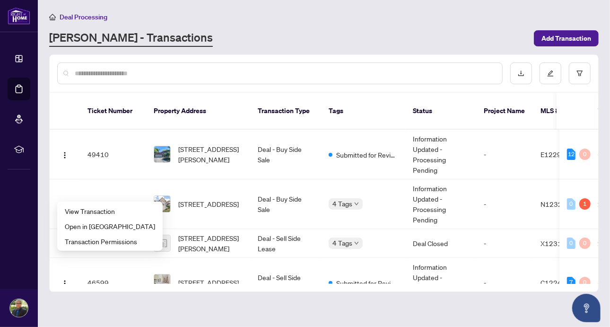 The height and width of the screenshot is (327, 610). I want to click on button: filter, so click(579, 73).